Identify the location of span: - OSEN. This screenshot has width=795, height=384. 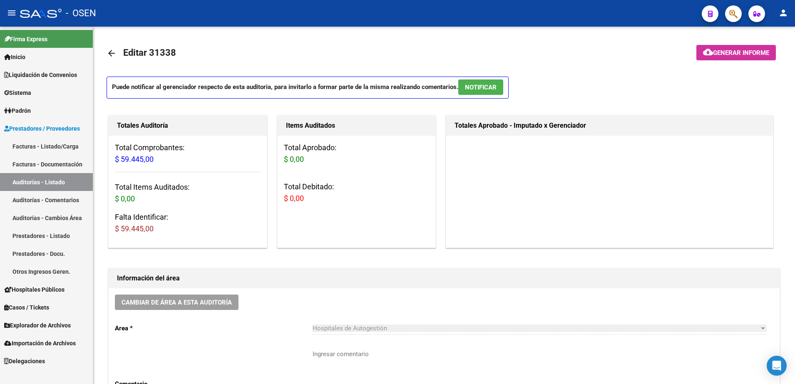
(81, 13).